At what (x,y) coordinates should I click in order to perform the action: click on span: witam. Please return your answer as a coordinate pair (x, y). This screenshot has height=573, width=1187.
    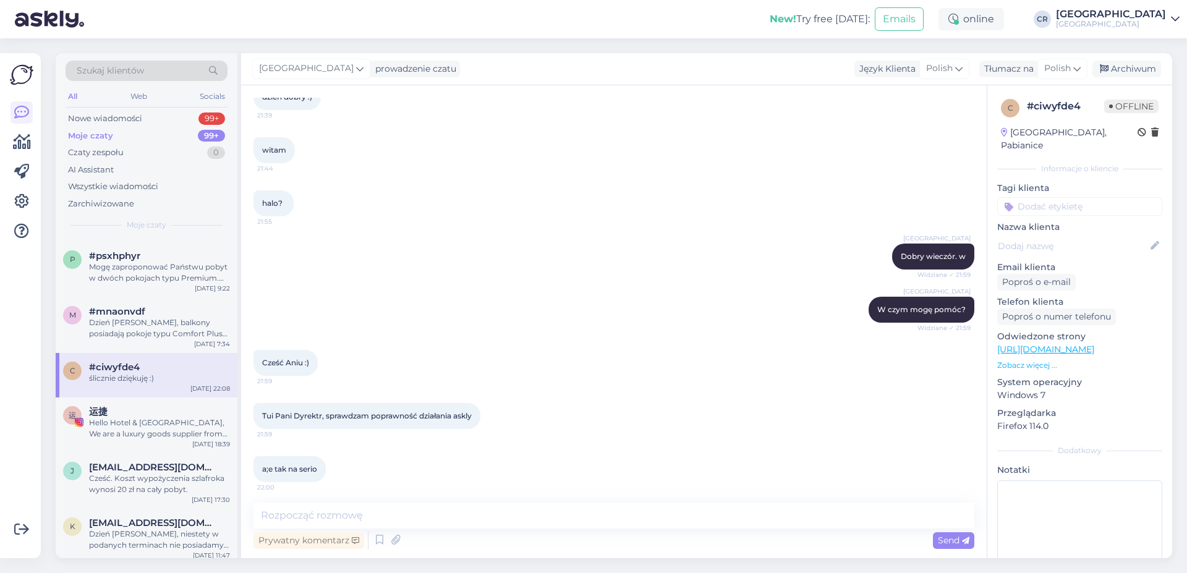
    Looking at the image, I should click on (274, 150).